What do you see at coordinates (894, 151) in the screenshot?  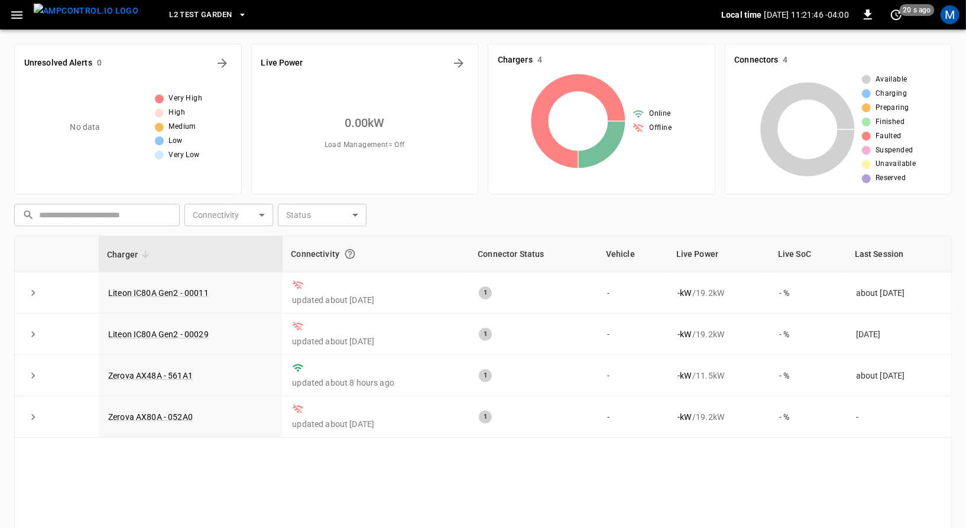 I see `span: Suspended` at bounding box center [894, 151].